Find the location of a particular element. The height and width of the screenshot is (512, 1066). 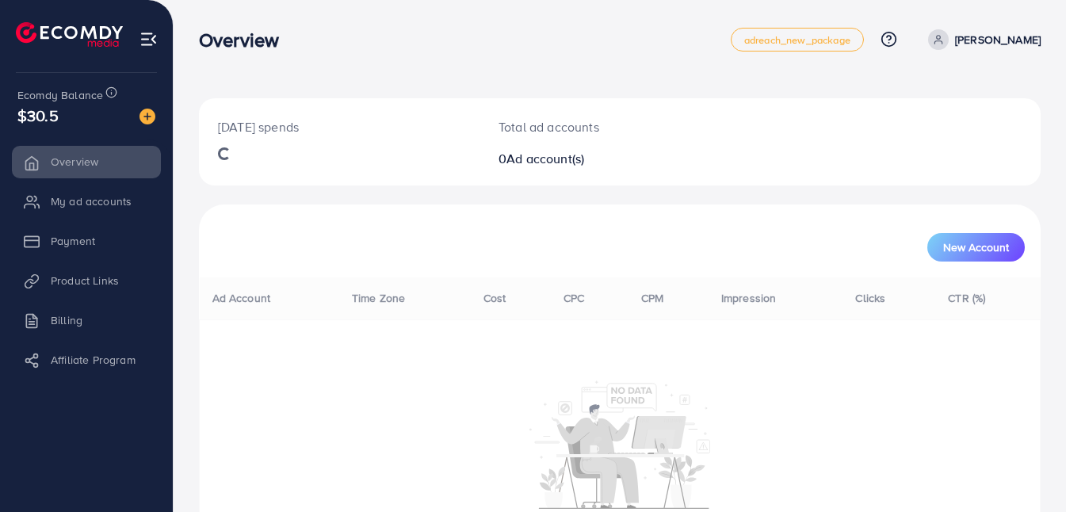

p: Total ad accounts is located at coordinates (585, 127).